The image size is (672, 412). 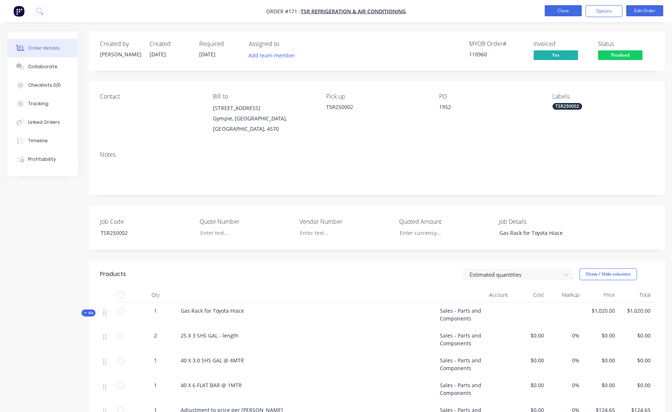 What do you see at coordinates (156, 335) in the screenshot?
I see `span: 2` at bounding box center [156, 335].